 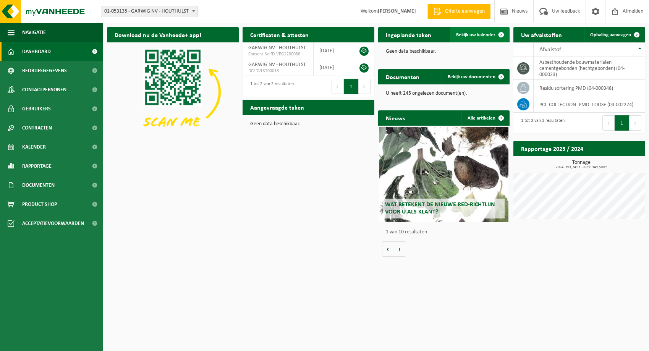 What do you see at coordinates (37, 128) in the screenshot?
I see `span: Contracten` at bounding box center [37, 128].